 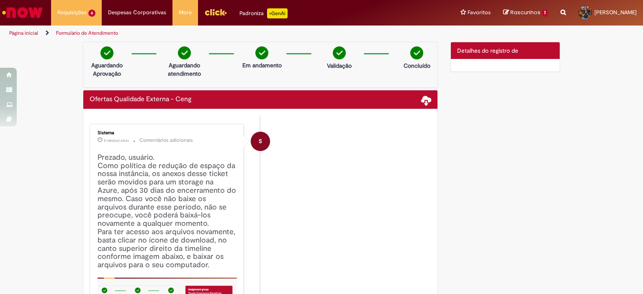 What do you see at coordinates (277, 13) in the screenshot?
I see `p: +GenAi` at bounding box center [277, 13].